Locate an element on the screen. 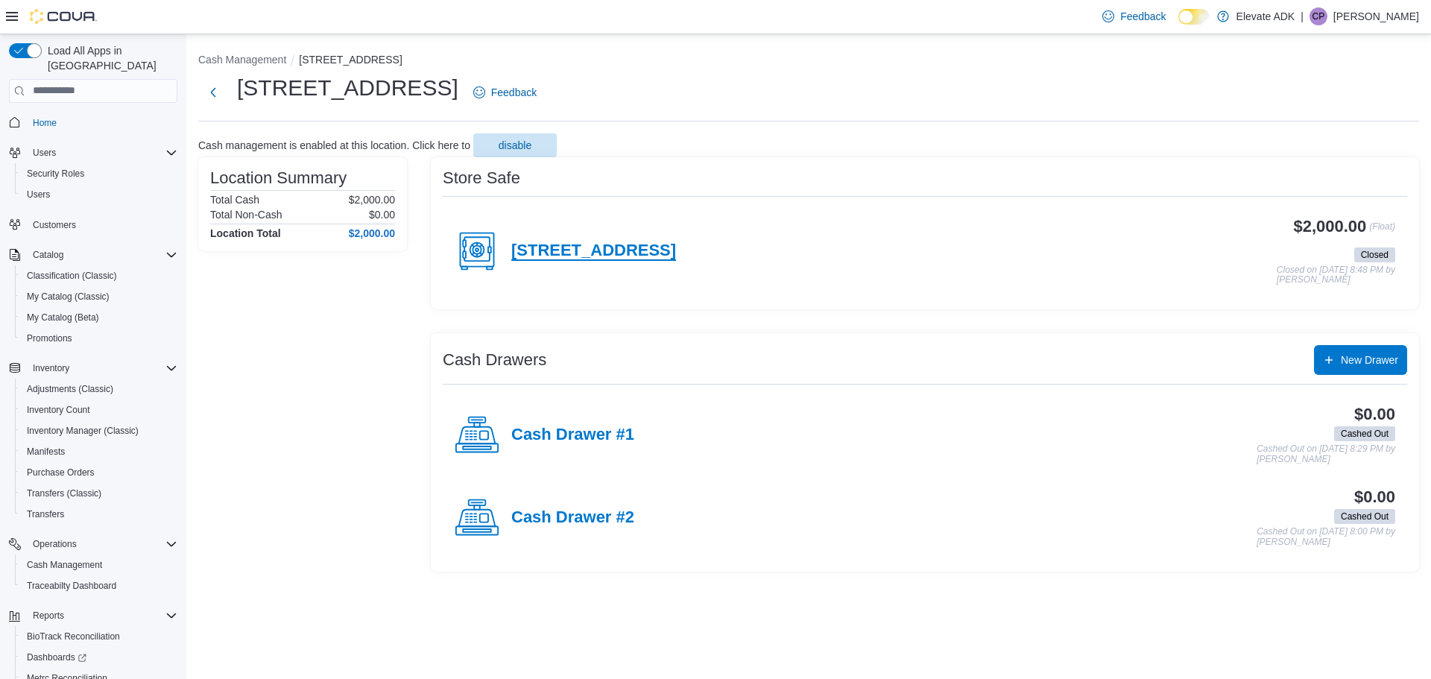 This screenshot has width=1431, height=679. span: Inventory Manager (Classic) is located at coordinates (83, 431).